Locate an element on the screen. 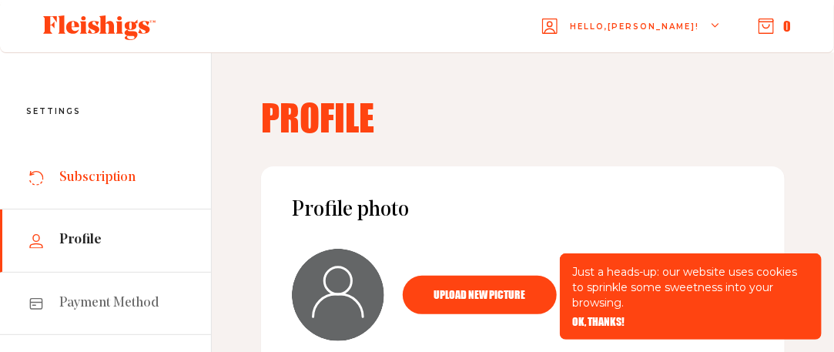 Image resolution: width=834 pixels, height=352 pixels. img: Profile is located at coordinates (338, 295).